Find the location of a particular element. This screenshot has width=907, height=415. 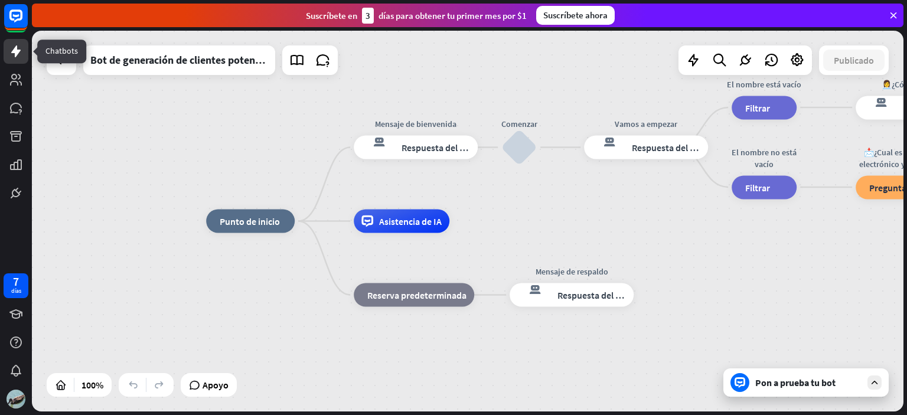

font: Suscríbete en is located at coordinates (331, 15).